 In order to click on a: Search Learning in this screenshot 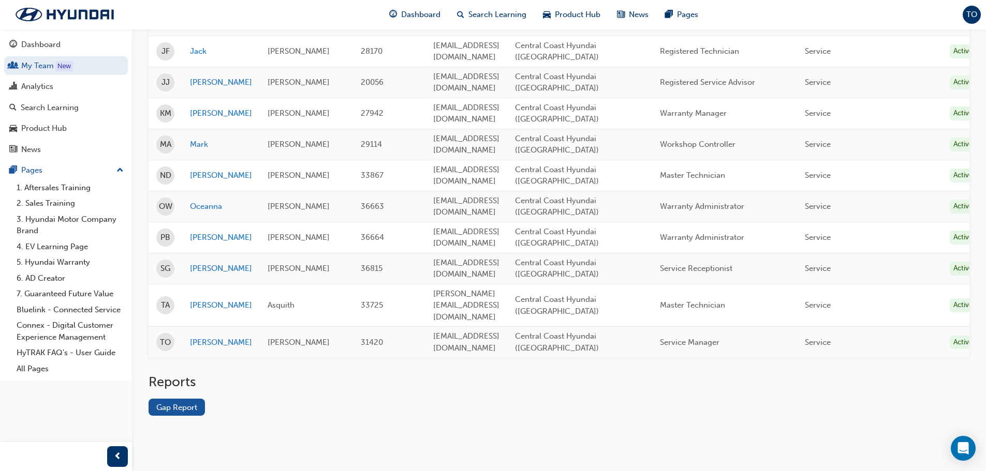, I will do `click(66, 108)`.